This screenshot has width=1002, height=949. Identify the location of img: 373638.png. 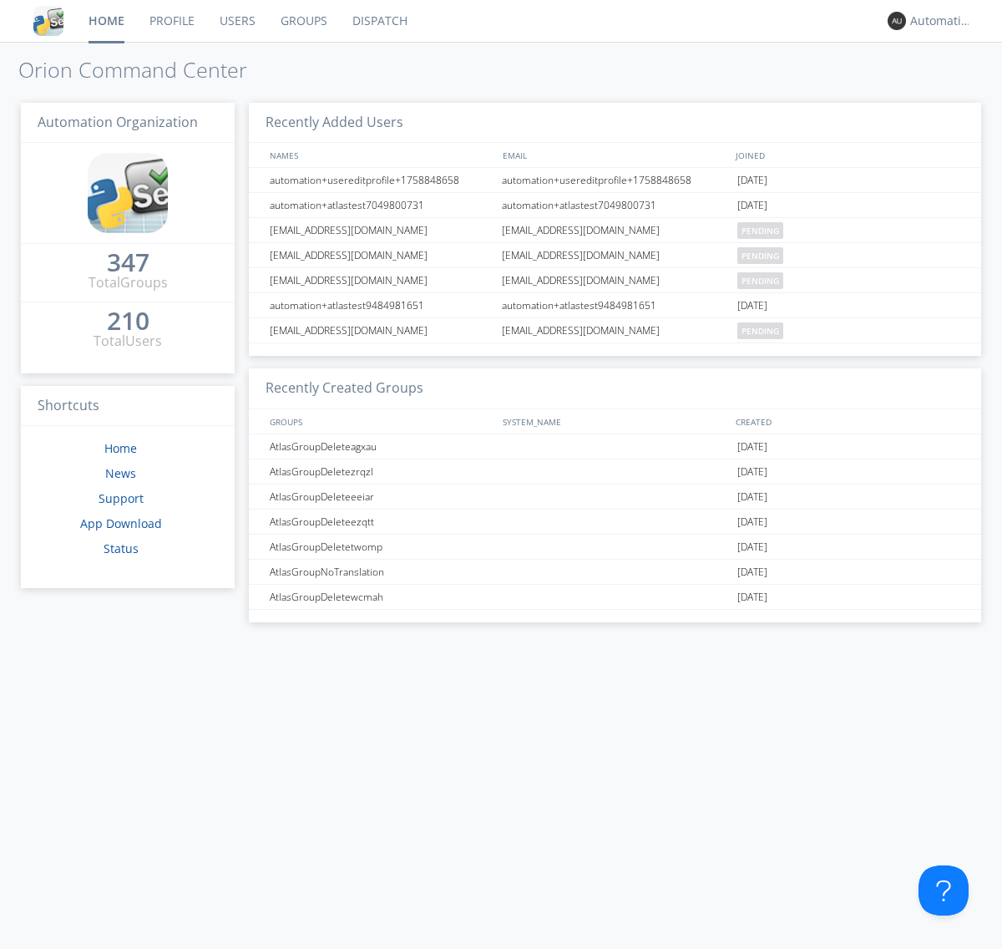
(897, 21).